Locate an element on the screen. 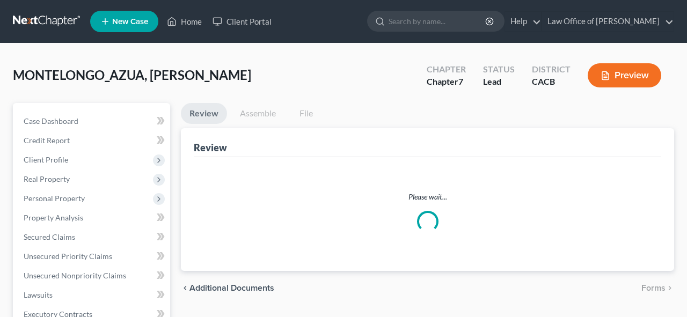 This screenshot has height=317, width=687. a: Unsecured Priority Claims is located at coordinates (92, 257).